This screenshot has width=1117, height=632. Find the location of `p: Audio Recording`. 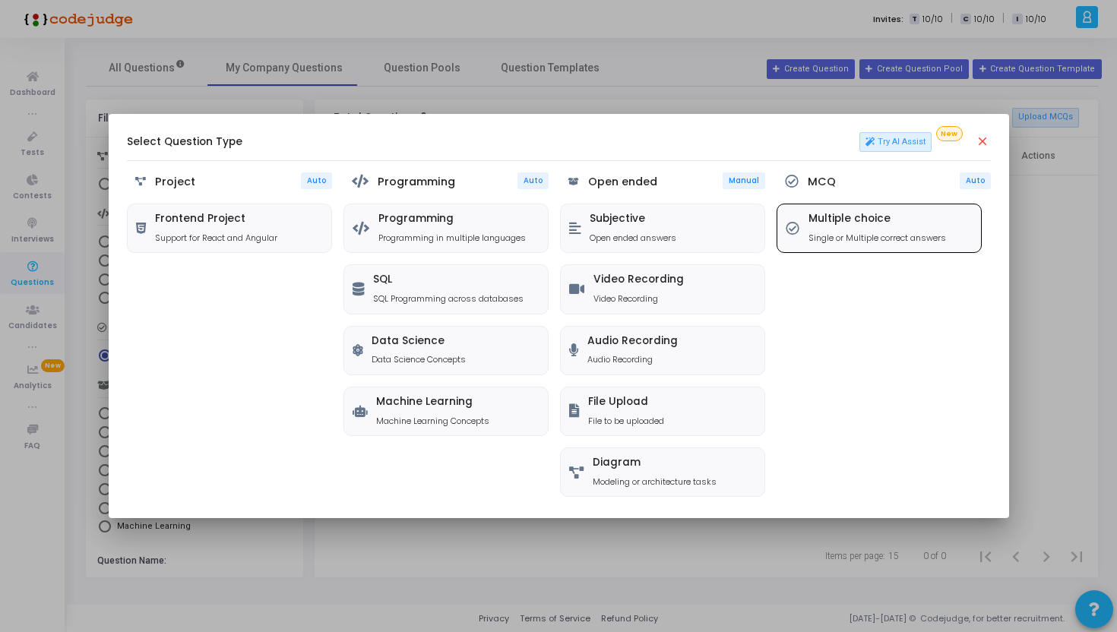

p: Audio Recording is located at coordinates (632, 359).